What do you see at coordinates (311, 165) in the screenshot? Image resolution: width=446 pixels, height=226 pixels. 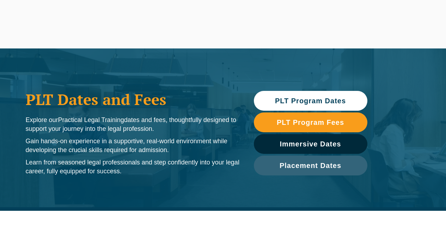 I see `a: Placement Dates` at bounding box center [311, 165].